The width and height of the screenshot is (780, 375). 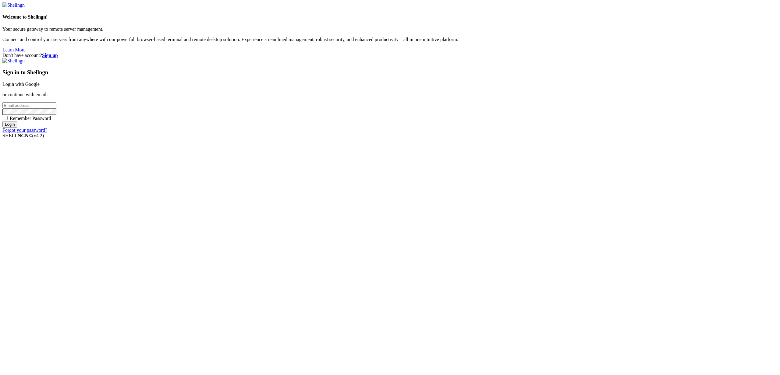 What do you see at coordinates (25, 130) in the screenshot?
I see `a: Forgot your password?` at bounding box center [25, 130].